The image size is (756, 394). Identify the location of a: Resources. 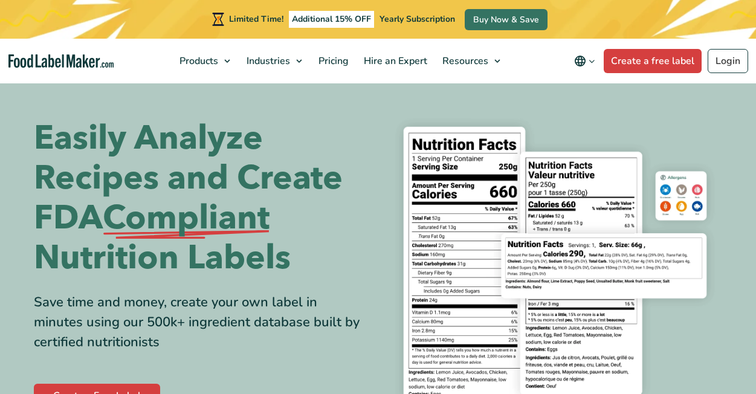
(471, 61).